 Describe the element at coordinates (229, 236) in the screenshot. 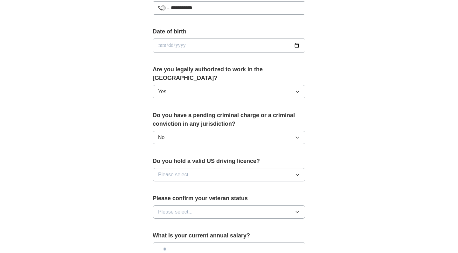

I see `label: What is your current annual salary?` at that location.